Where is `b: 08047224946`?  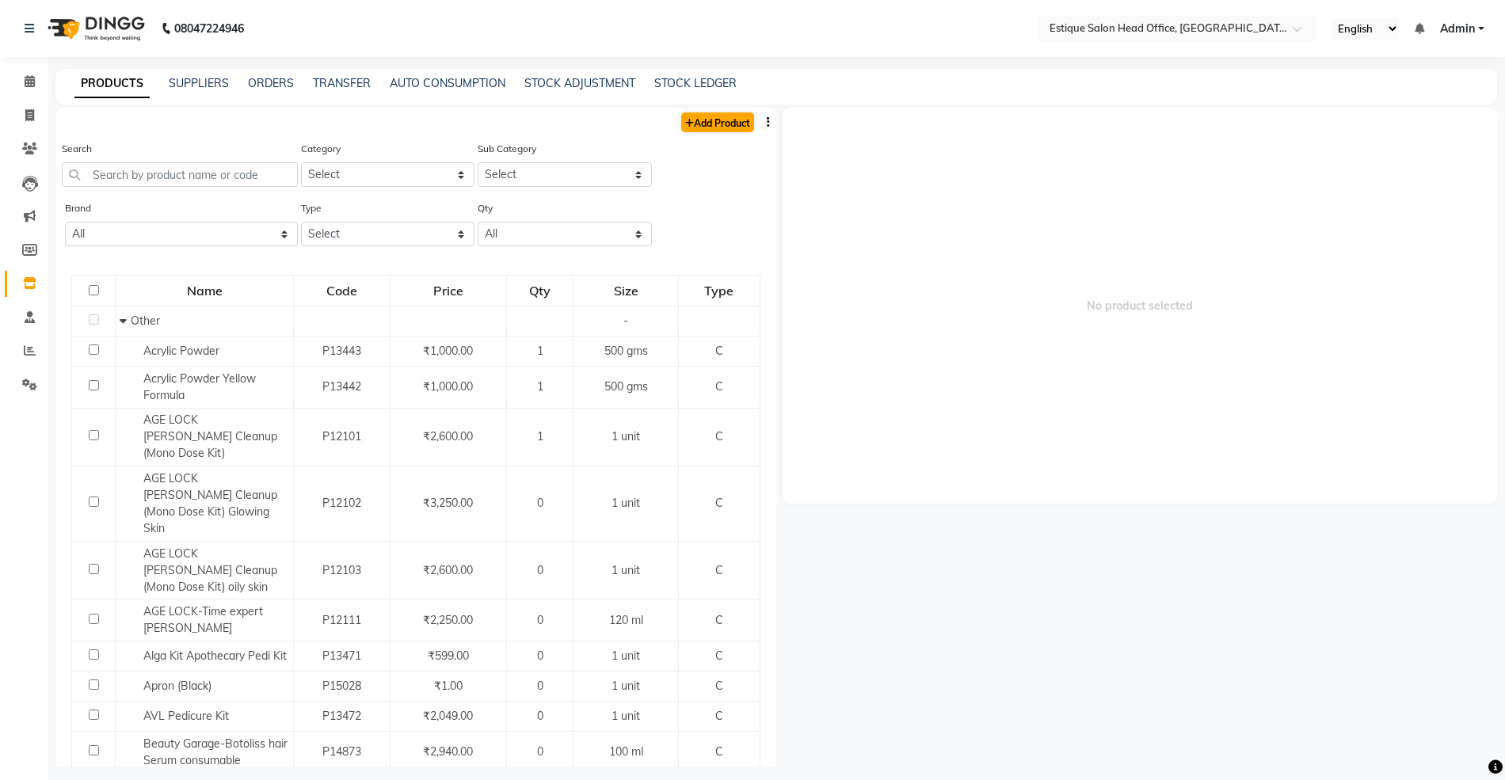 b: 08047224946 is located at coordinates (209, 29).